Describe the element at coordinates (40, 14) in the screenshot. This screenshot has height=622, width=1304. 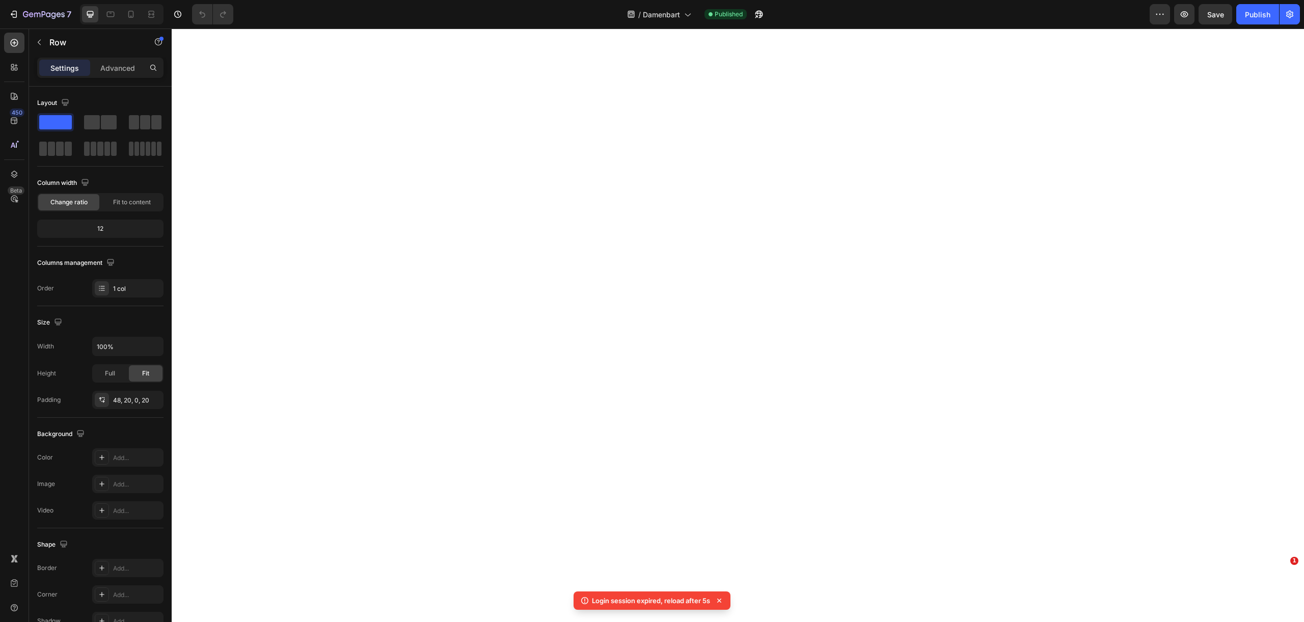
I see `button: 7` at that location.